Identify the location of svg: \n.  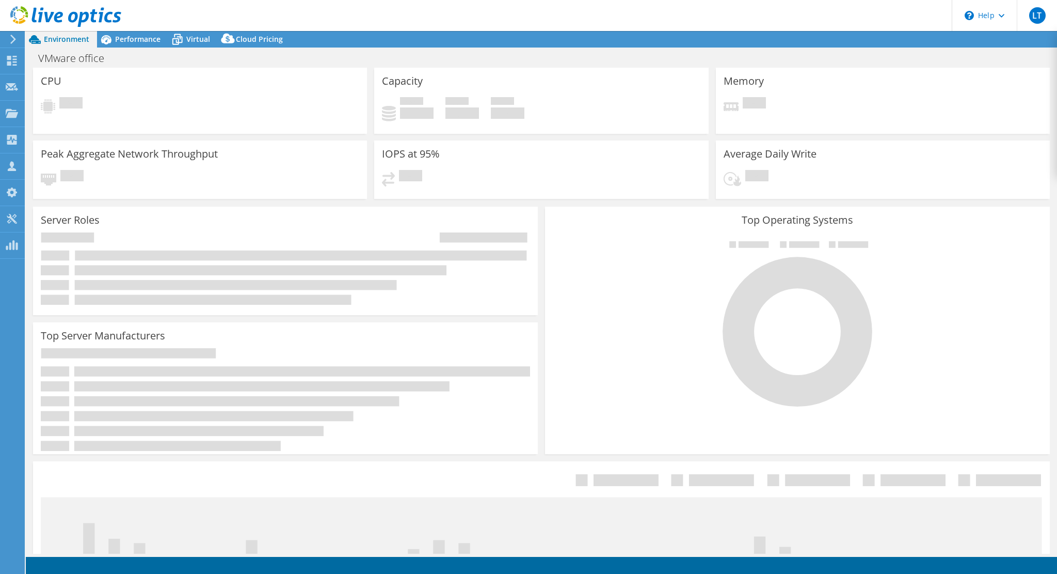
(970, 15).